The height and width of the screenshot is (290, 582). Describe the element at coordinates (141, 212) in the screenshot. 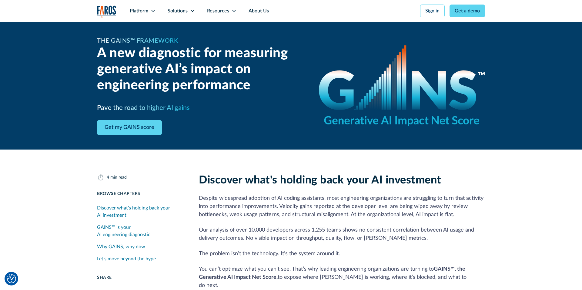

I see `a: Discover what's holding back your AI investment` at that location.